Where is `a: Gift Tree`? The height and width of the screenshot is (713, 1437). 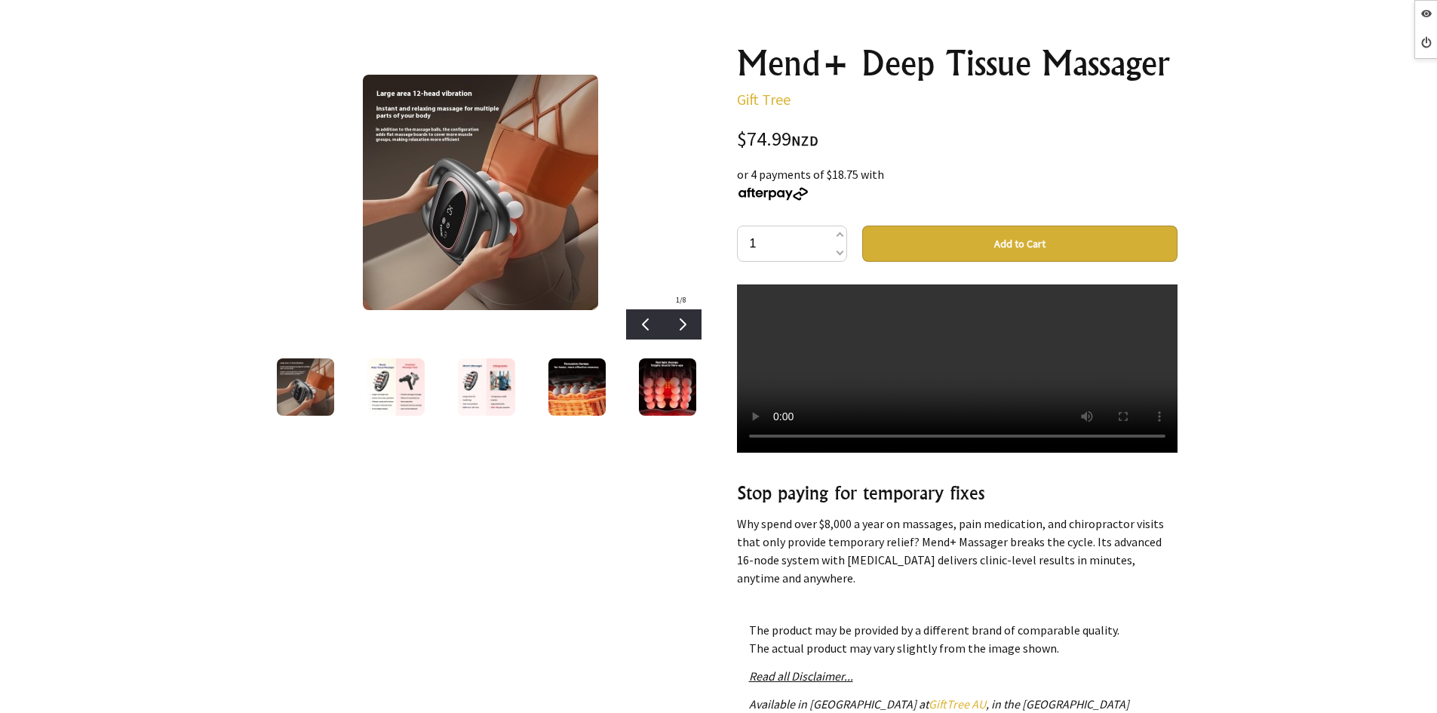
a: Gift Tree is located at coordinates (764, 99).